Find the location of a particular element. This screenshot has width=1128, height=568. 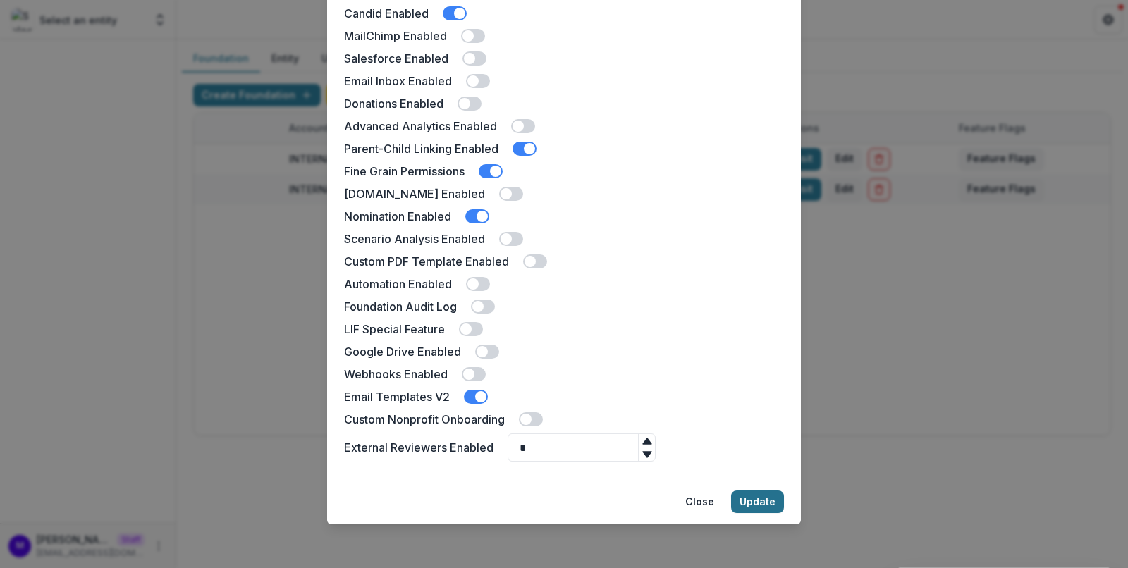

label: Google Drive Enabled is located at coordinates (402, 352).